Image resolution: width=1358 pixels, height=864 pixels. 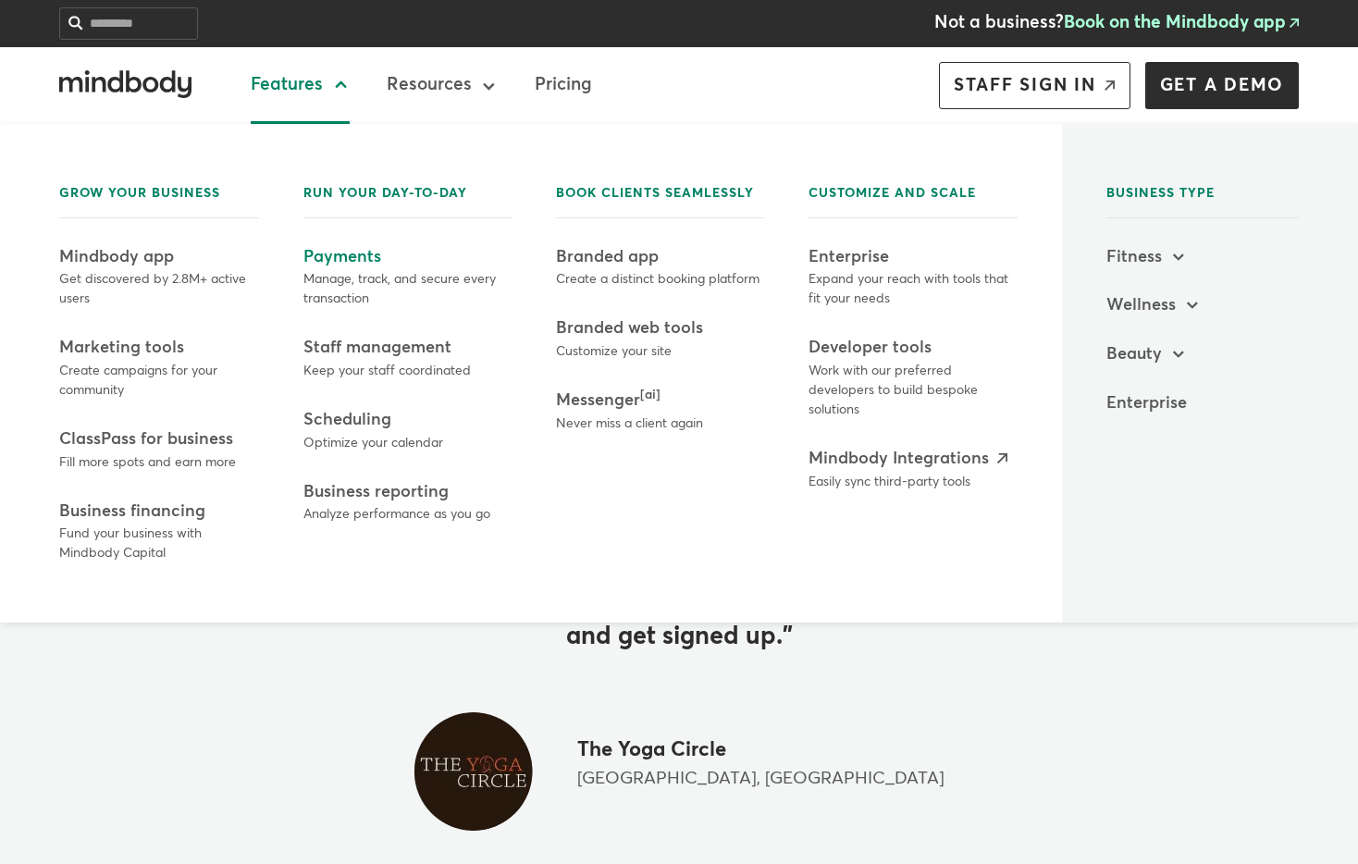 I want to click on span: Customize and Scale, so click(x=892, y=193).